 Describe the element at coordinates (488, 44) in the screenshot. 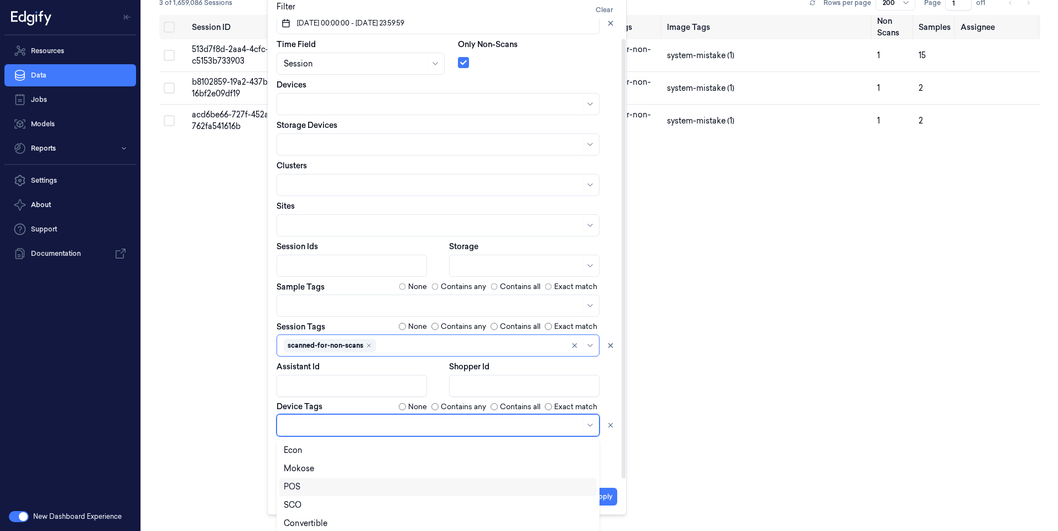

I see `label: Only Non-Scans` at that location.